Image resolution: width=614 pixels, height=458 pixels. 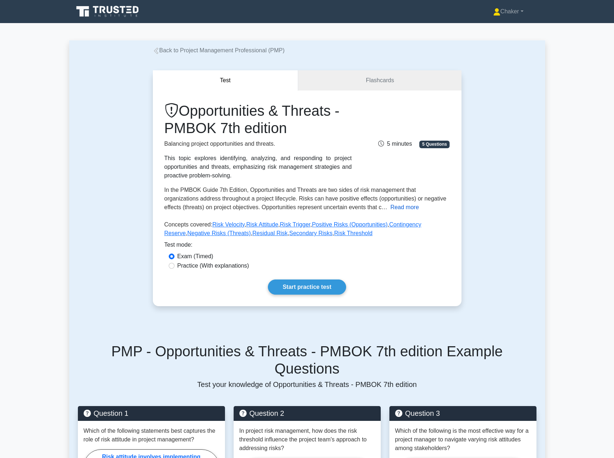 What do you see at coordinates (508, 12) in the screenshot?
I see `a: Chaker` at bounding box center [508, 12].